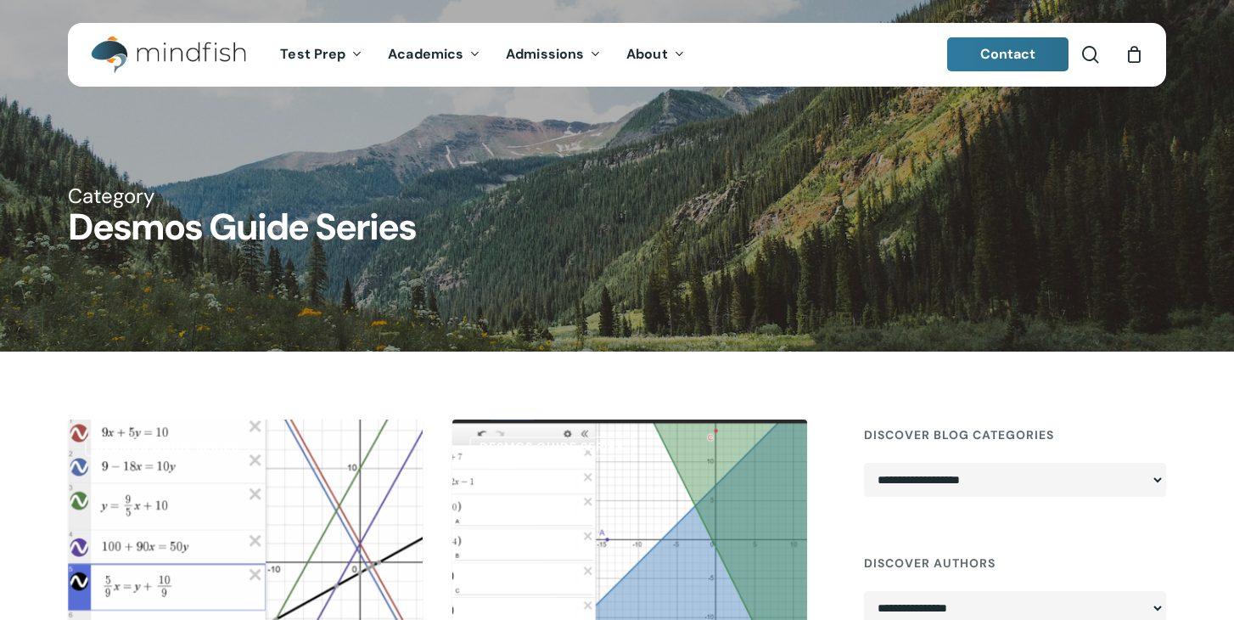 This screenshot has height=620, width=1234. I want to click on a: Contact, so click(1009, 54).